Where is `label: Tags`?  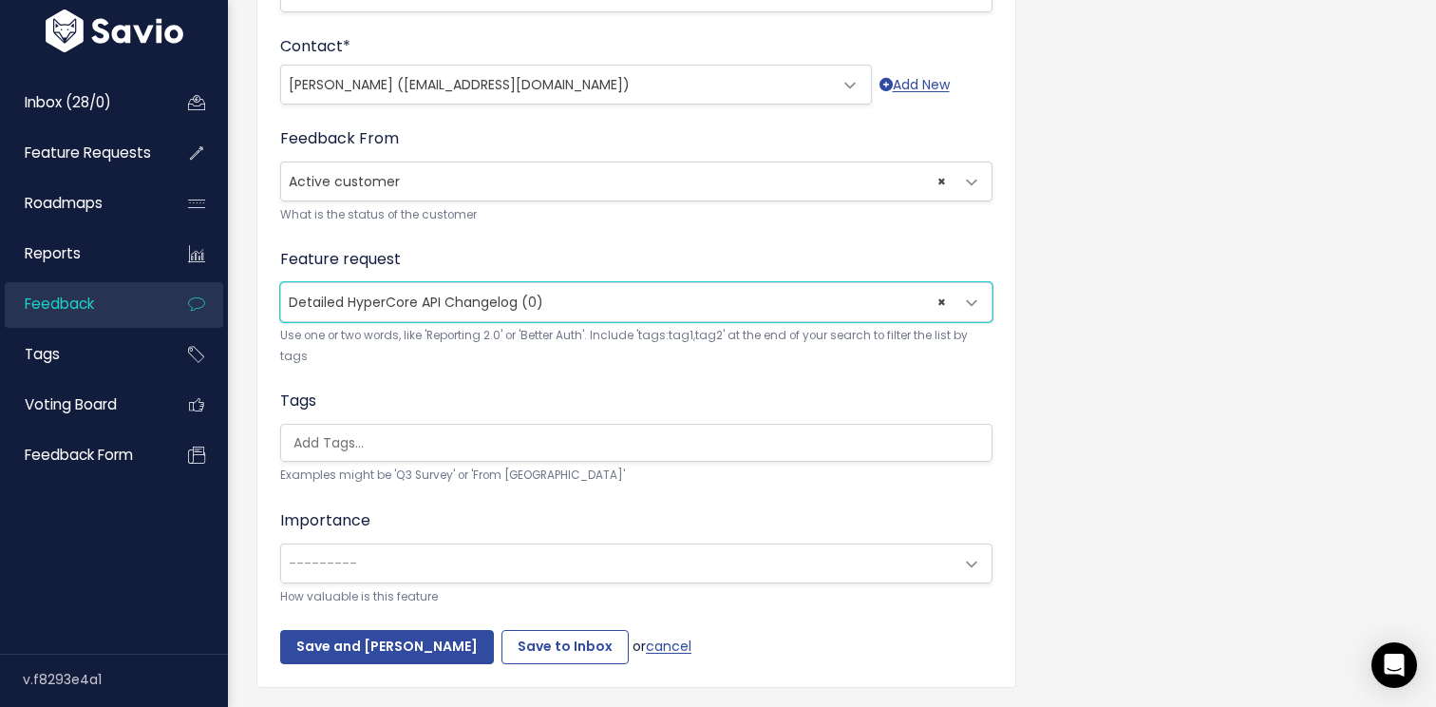
label: Tags is located at coordinates (298, 401).